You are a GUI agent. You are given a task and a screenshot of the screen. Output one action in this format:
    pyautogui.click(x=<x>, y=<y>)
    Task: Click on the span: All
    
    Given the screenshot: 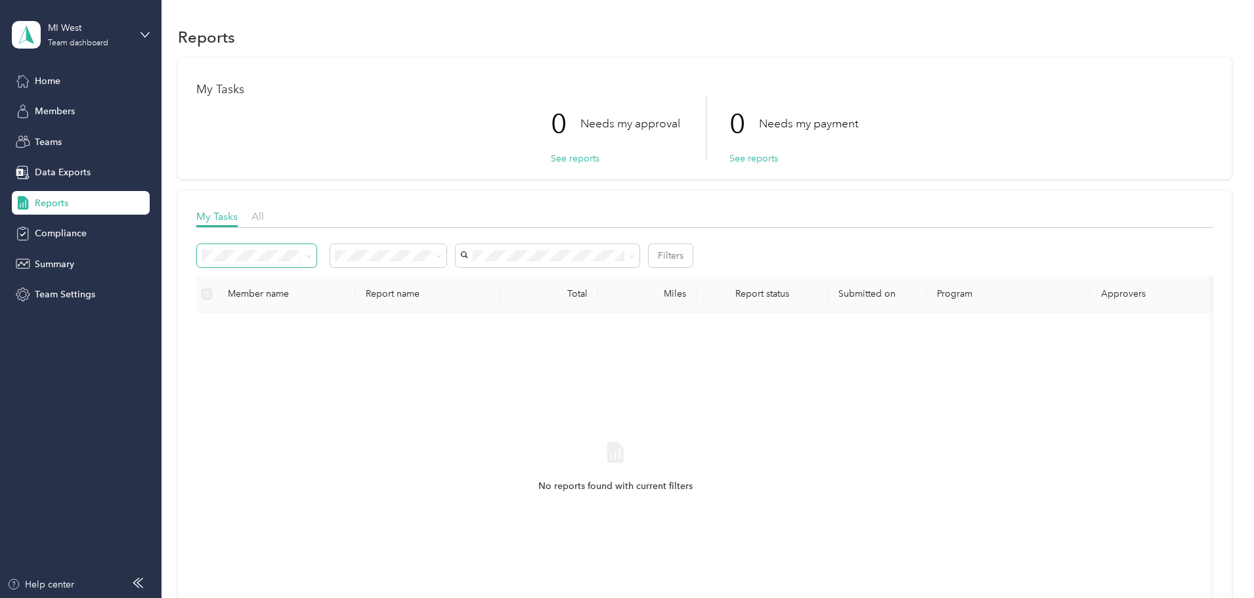 What is the action you would take?
    pyautogui.click(x=257, y=216)
    